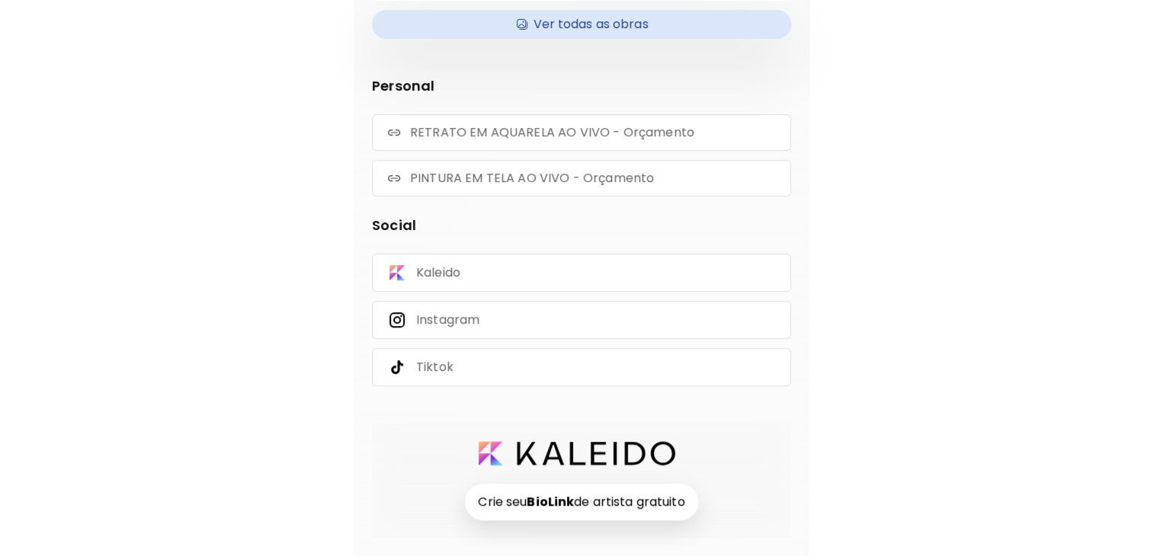 This screenshot has height=556, width=1163. Describe the element at coordinates (438, 273) in the screenshot. I see `p: Kaleido` at that location.